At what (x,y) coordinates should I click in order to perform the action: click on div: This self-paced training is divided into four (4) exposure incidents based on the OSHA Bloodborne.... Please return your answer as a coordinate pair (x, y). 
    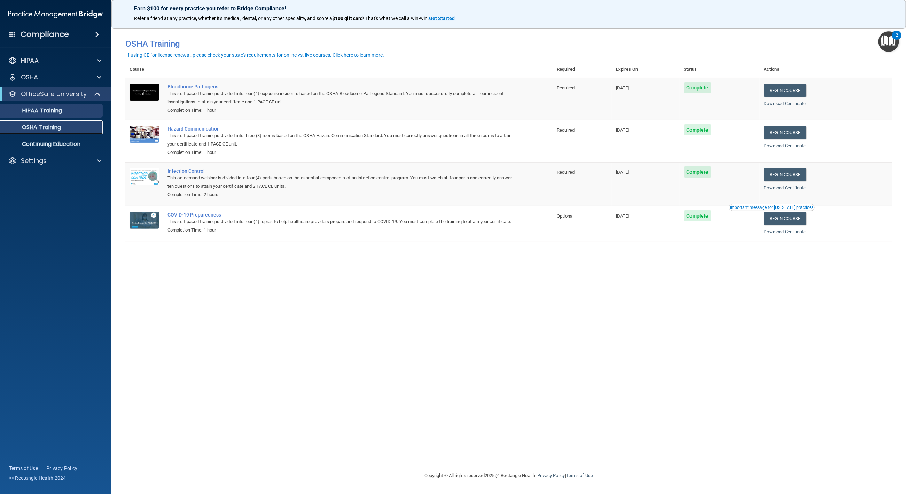
    Looking at the image, I should click on (343, 98).